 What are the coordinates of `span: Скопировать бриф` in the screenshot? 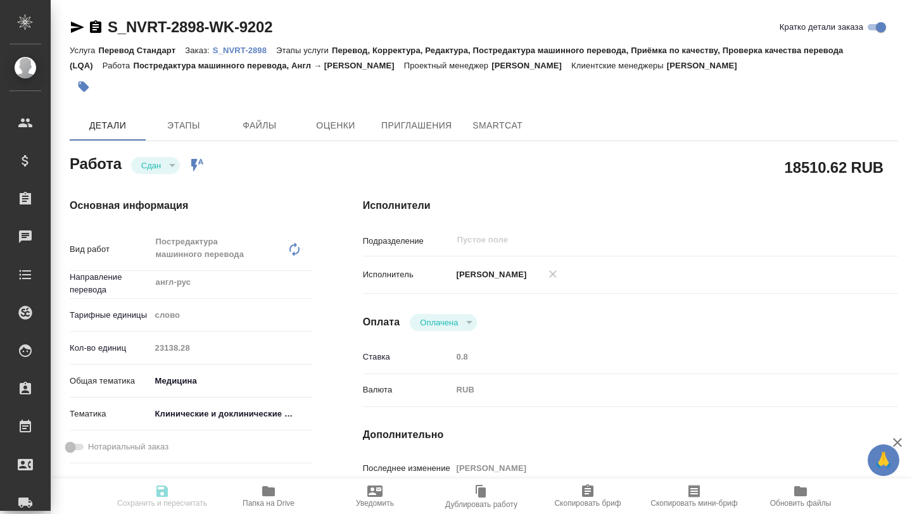 It's located at (587, 503).